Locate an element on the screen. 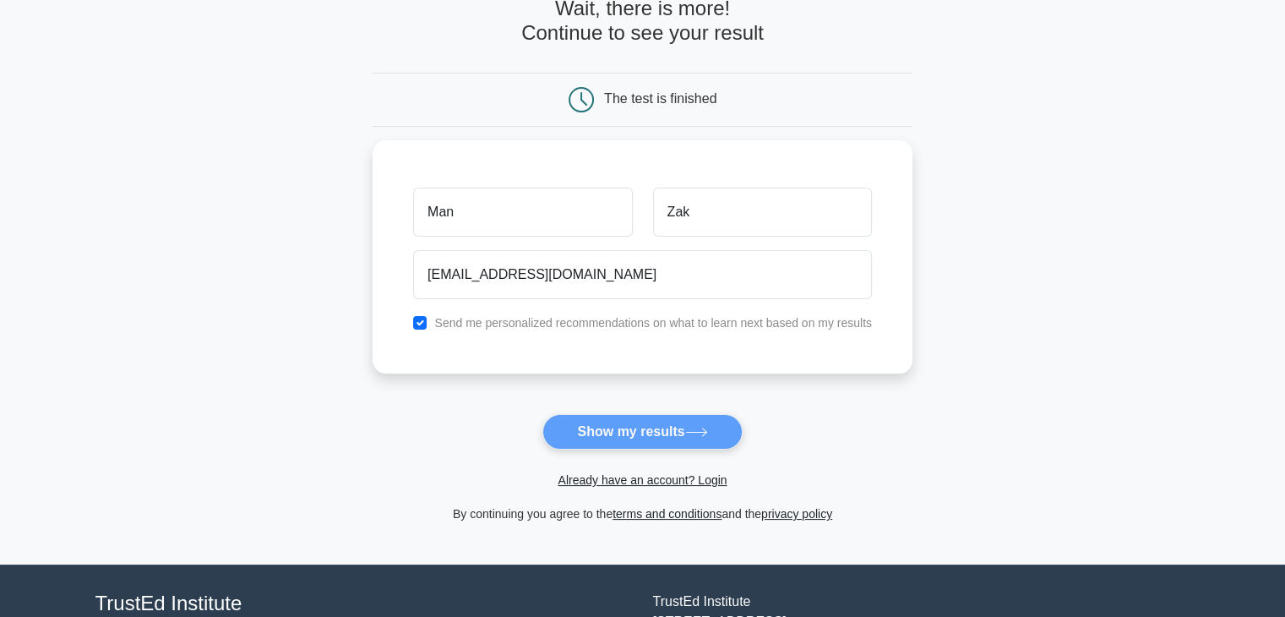 The image size is (1285, 617). input: Email is located at coordinates (642, 275).